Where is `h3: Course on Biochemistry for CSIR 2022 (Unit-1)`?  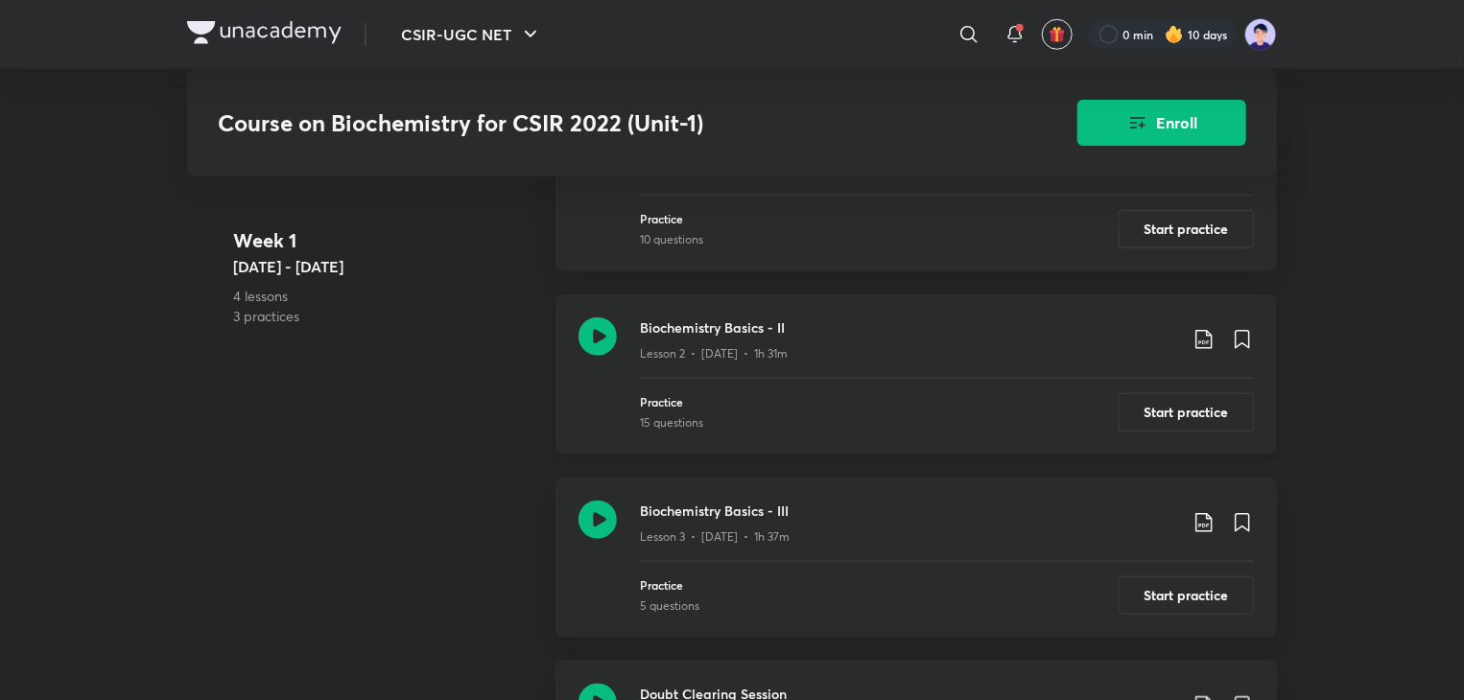
h3: Course on Biochemistry for CSIR 2022 (Unit-1) is located at coordinates (593, 123).